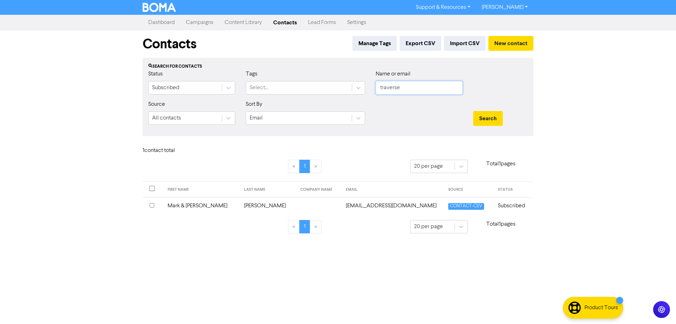 The image size is (676, 324). What do you see at coordinates (393, 205) in the screenshot?
I see `td: mark@traversedevelopments.co.nz` at bounding box center [393, 205].